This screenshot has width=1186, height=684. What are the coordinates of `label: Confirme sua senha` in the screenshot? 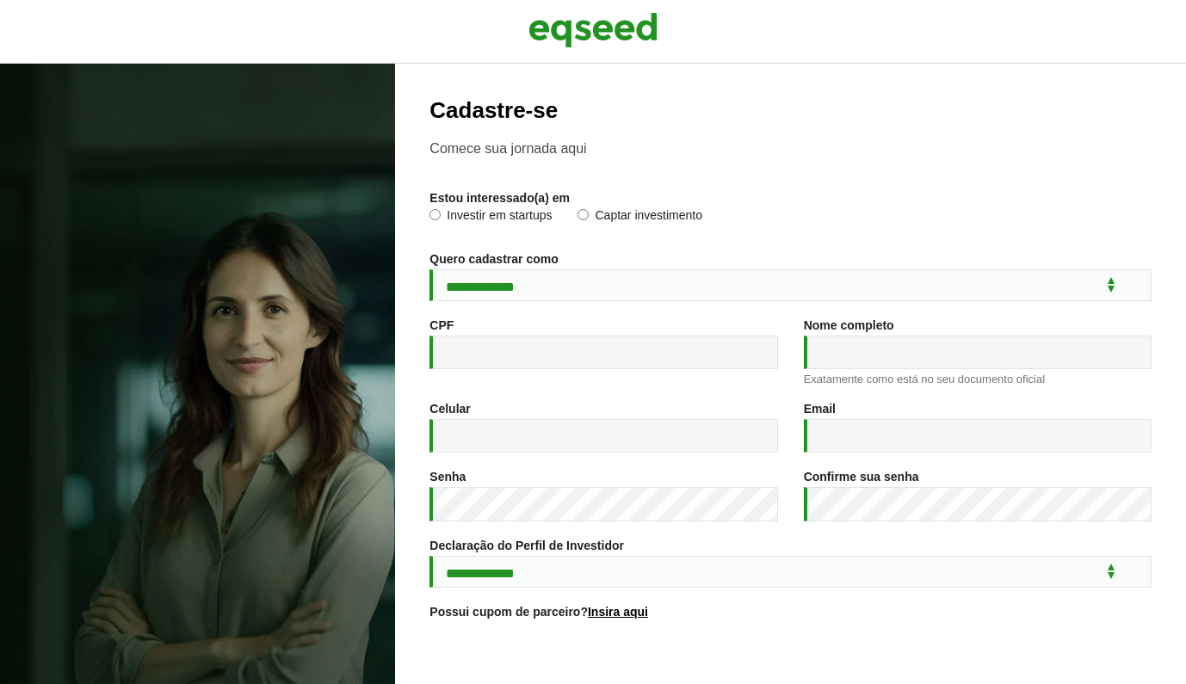 It's located at (862, 477).